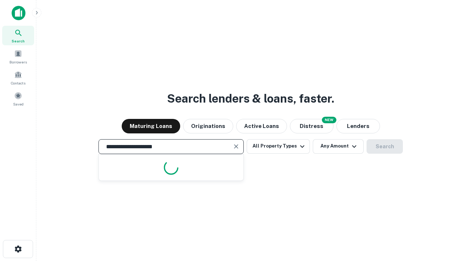 The height and width of the screenshot is (261, 465). I want to click on div: Contacts, so click(18, 78).